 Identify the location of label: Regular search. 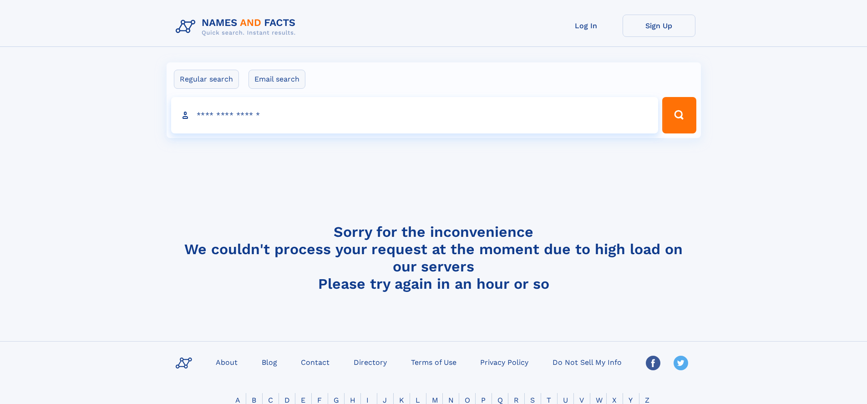
(206, 79).